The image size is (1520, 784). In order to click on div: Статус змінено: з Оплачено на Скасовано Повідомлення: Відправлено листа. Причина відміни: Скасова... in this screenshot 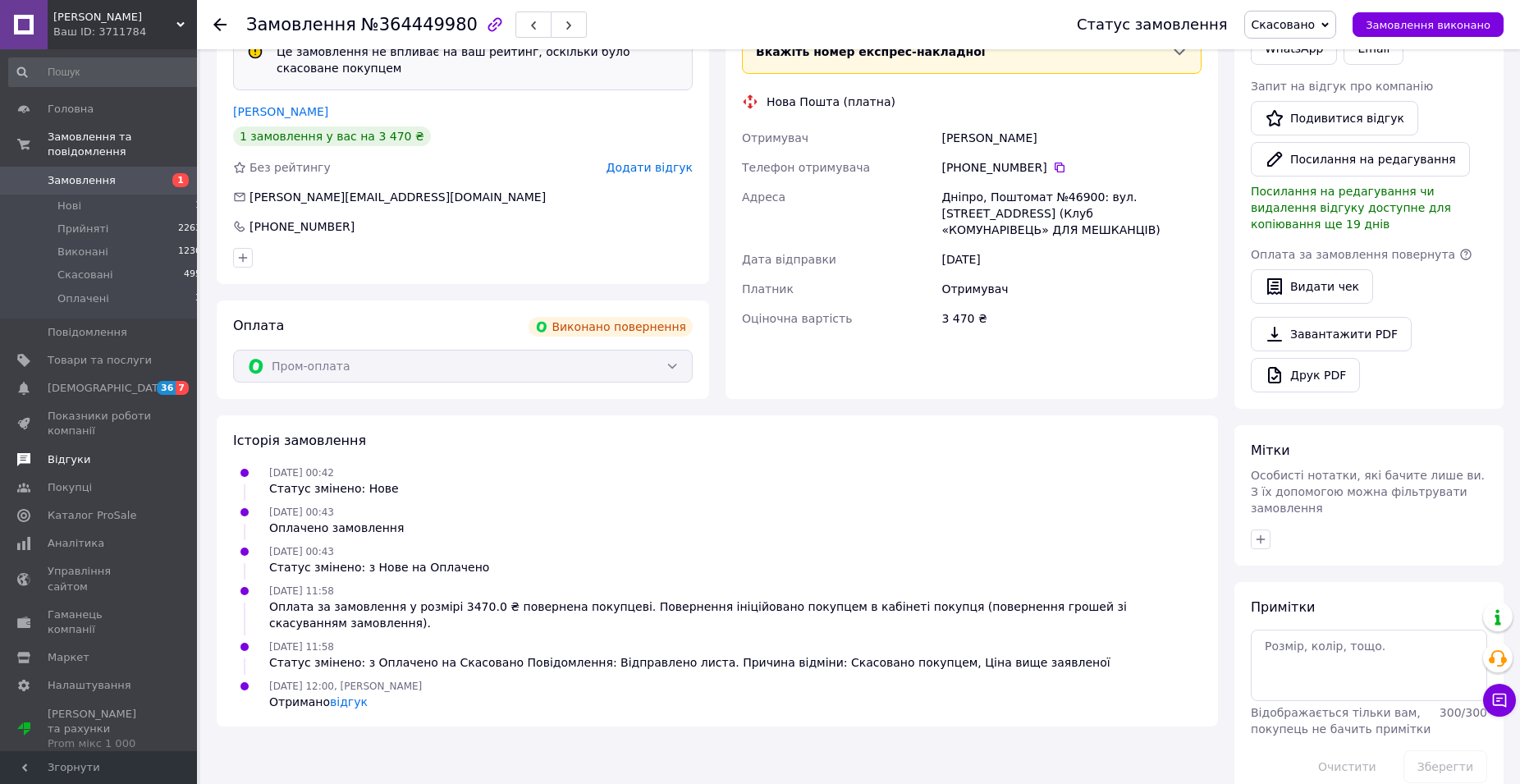, I will do `click(689, 662)`.